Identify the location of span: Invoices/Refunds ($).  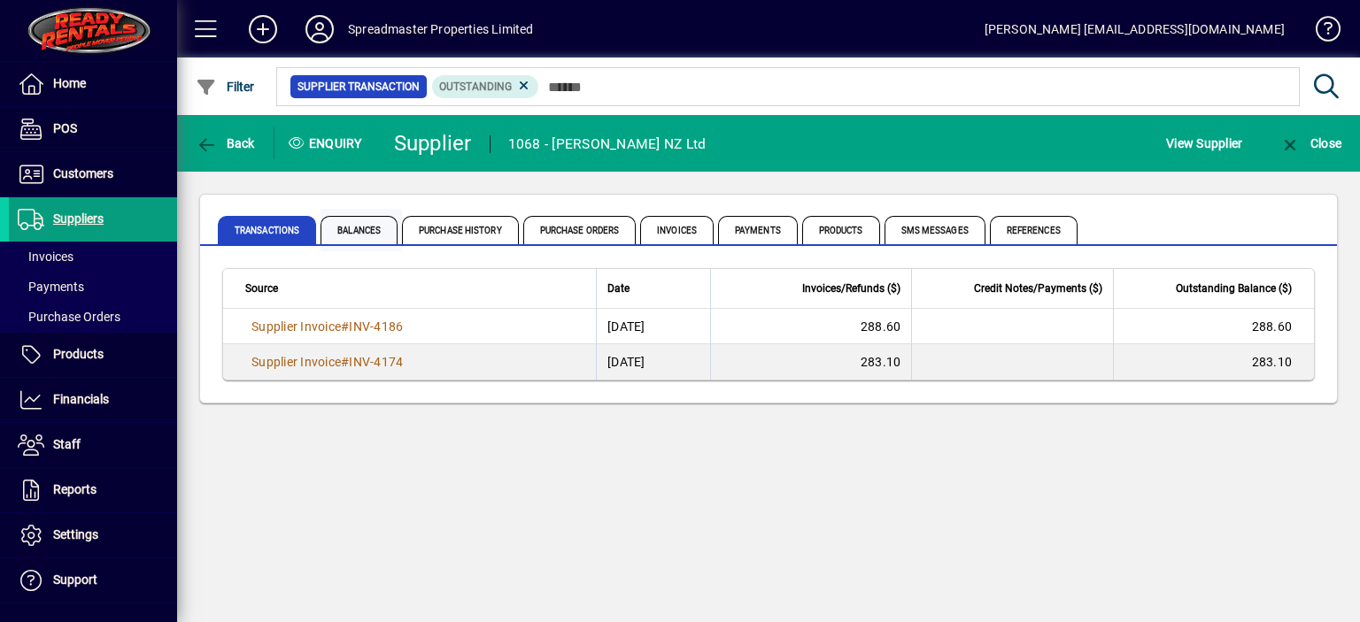
(851, 289).